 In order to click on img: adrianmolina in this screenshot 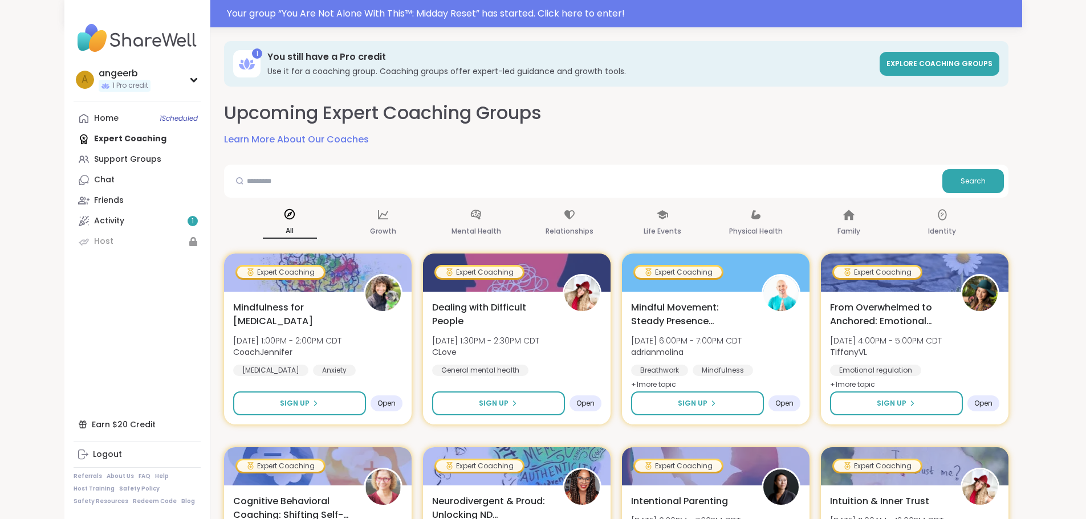, I will do `click(781, 294)`.